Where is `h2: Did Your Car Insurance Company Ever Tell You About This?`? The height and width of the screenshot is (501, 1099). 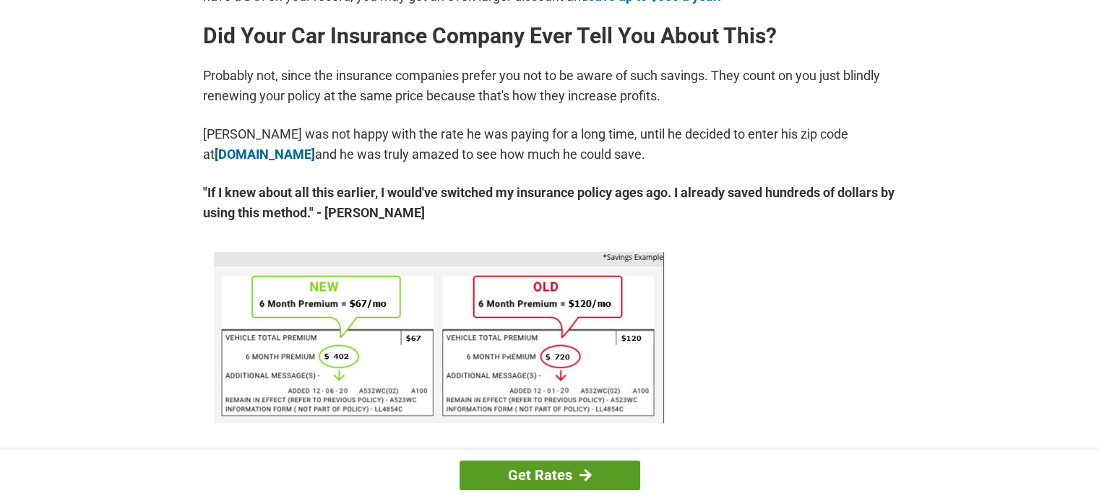 h2: Did Your Car Insurance Company Ever Tell You About This? is located at coordinates (550, 36).